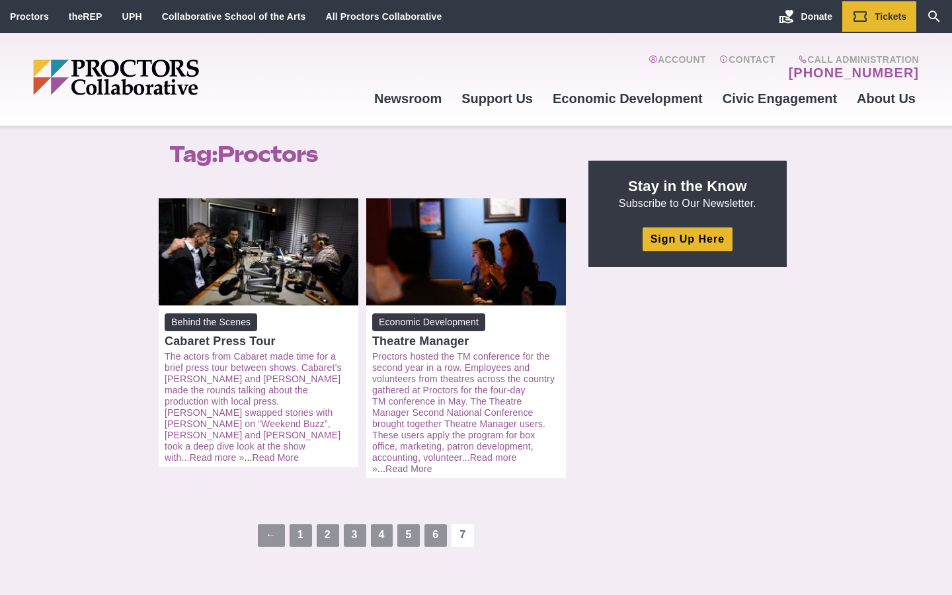  Describe the element at coordinates (466, 341) in the screenshot. I see `div: Theatre Manager` at that location.